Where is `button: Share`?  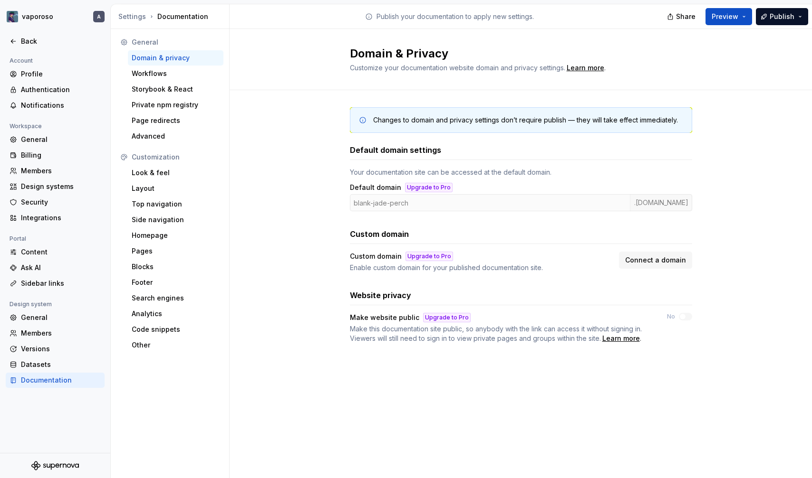 button: Share is located at coordinates (681, 17).